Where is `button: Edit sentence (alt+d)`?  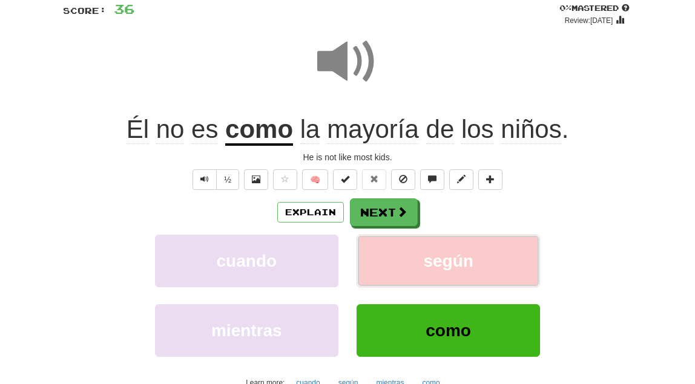 button: Edit sentence (alt+d) is located at coordinates (461, 180).